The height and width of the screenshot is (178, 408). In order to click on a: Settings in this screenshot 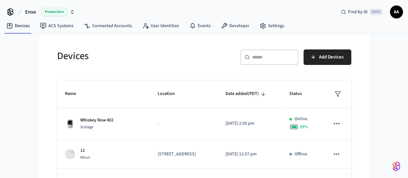, I will do `click(272, 26)`.